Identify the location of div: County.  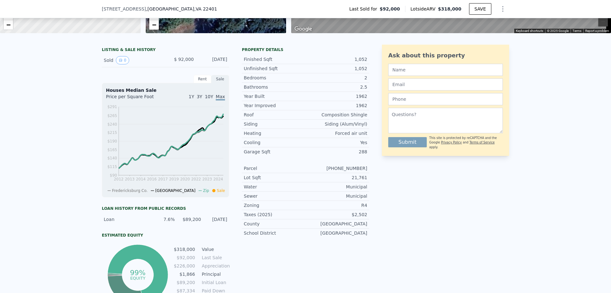
(275, 224).